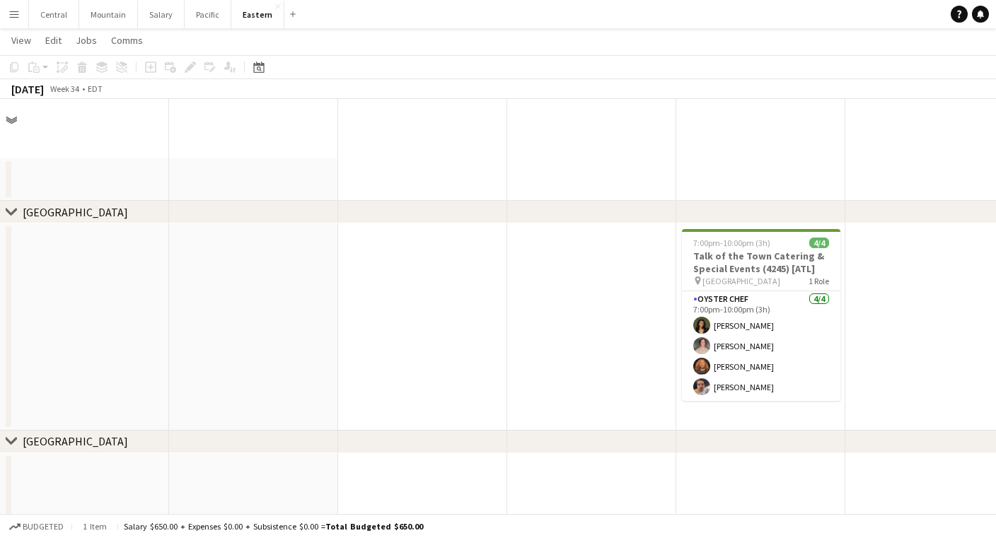 The height and width of the screenshot is (538, 996). What do you see at coordinates (374, 526) in the screenshot?
I see `span: Total Budgeted $650.00` at bounding box center [374, 526].